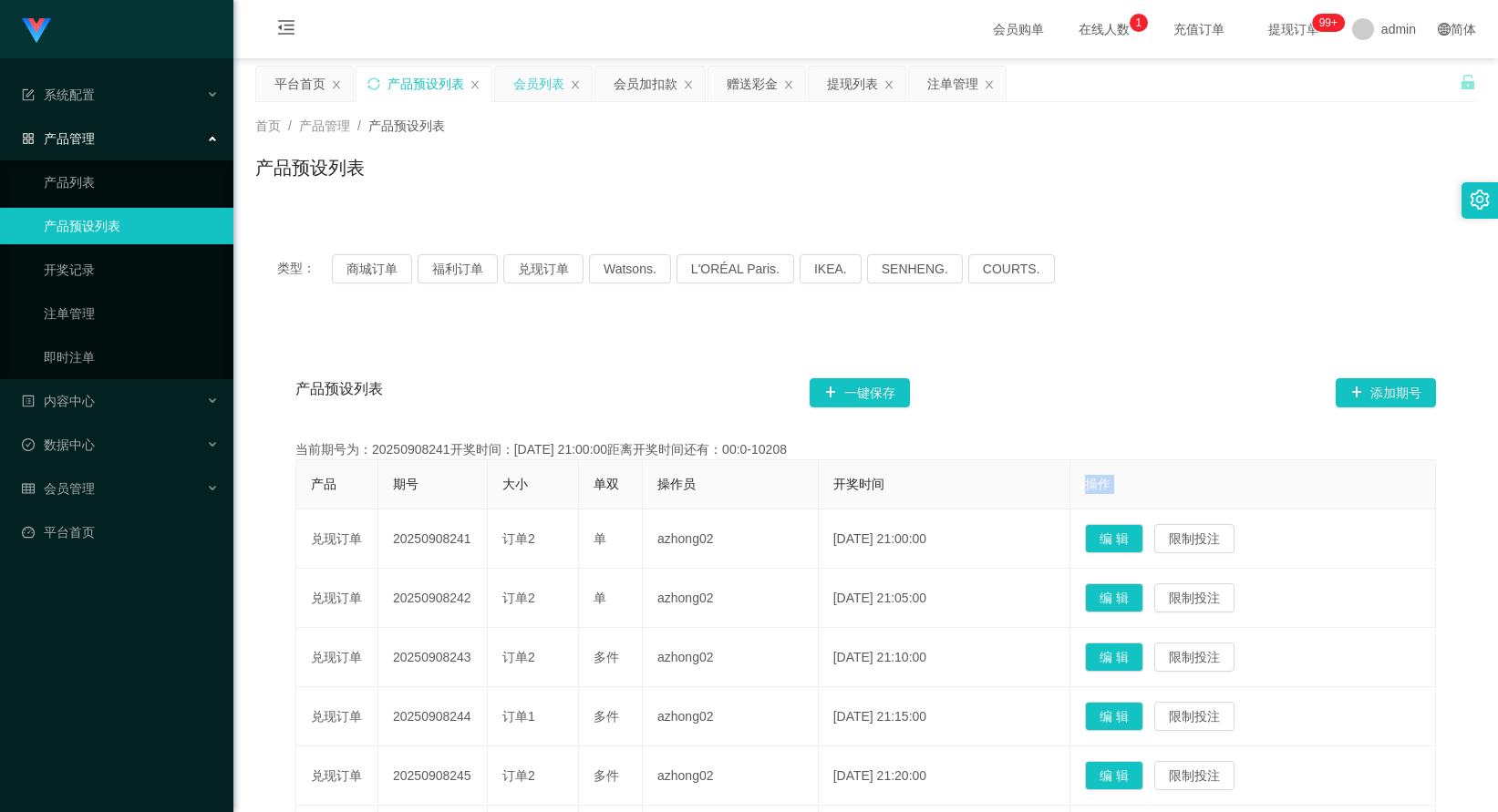  I want to click on span: 在线人数, so click(1104, 29).